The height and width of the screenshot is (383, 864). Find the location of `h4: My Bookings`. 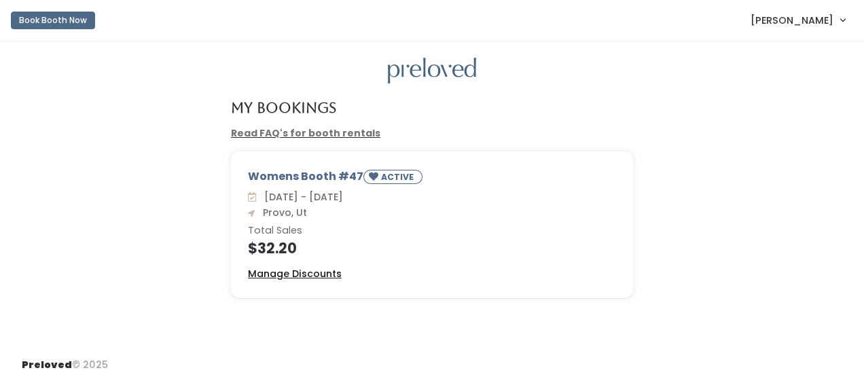

h4: My Bookings is located at coordinates (283, 107).